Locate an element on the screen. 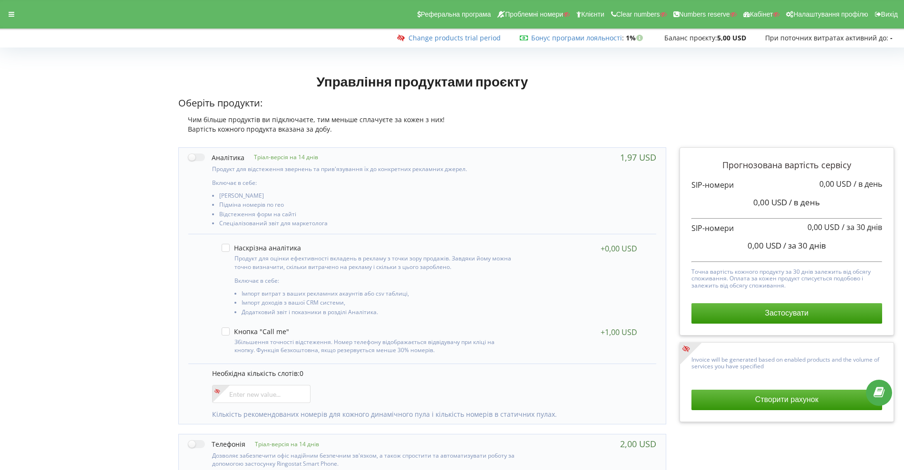  p: Продукт для оцінки ефективності вкладень в рекламу з точки зору продажів. Завдяки йому можна точн... is located at coordinates (373, 262).